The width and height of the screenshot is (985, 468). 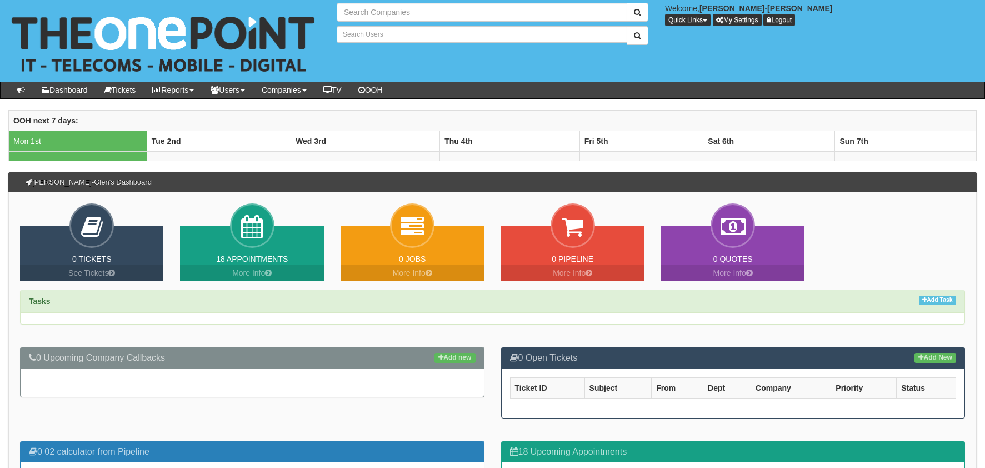 I want to click on h3: 18 Upcoming Appointments, so click(x=733, y=452).